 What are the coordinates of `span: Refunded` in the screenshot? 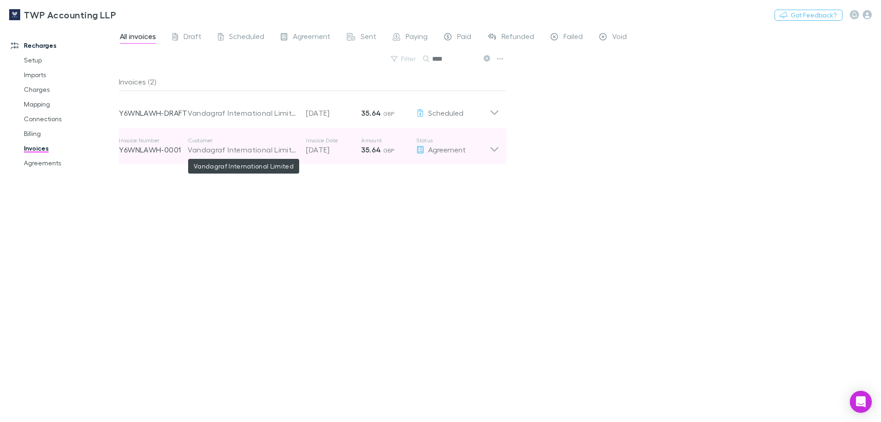 It's located at (518, 38).